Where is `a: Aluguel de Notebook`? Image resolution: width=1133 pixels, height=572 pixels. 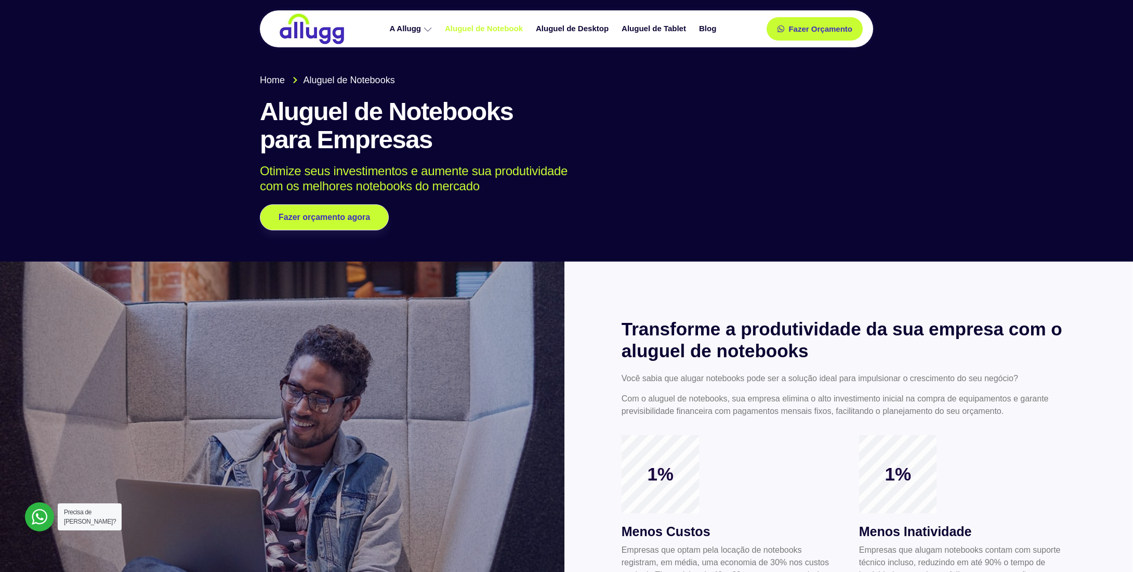
a: Aluguel de Notebook is located at coordinates (485, 29).